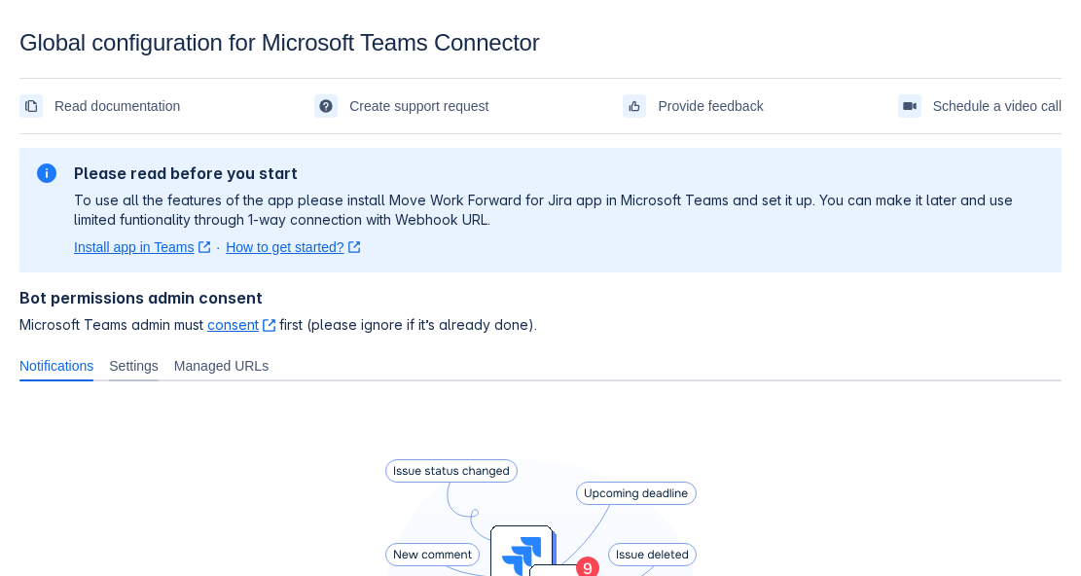 The width and height of the screenshot is (1081, 576). Describe the element at coordinates (540, 298) in the screenshot. I see `h4: Bot permissions admin consent` at that location.